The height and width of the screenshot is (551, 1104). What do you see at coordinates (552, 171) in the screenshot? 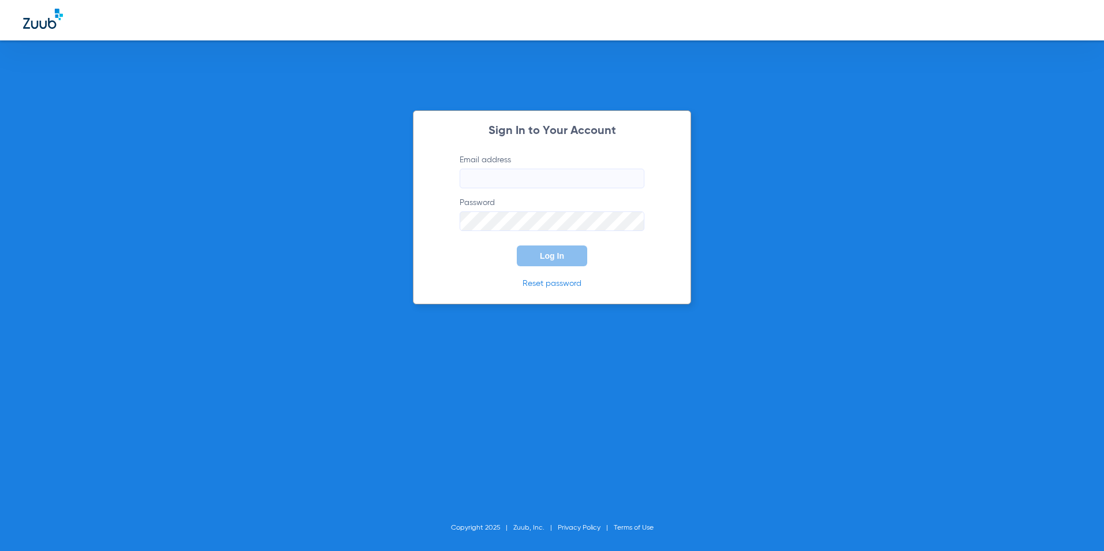
I see `label: Email address` at bounding box center [552, 171].